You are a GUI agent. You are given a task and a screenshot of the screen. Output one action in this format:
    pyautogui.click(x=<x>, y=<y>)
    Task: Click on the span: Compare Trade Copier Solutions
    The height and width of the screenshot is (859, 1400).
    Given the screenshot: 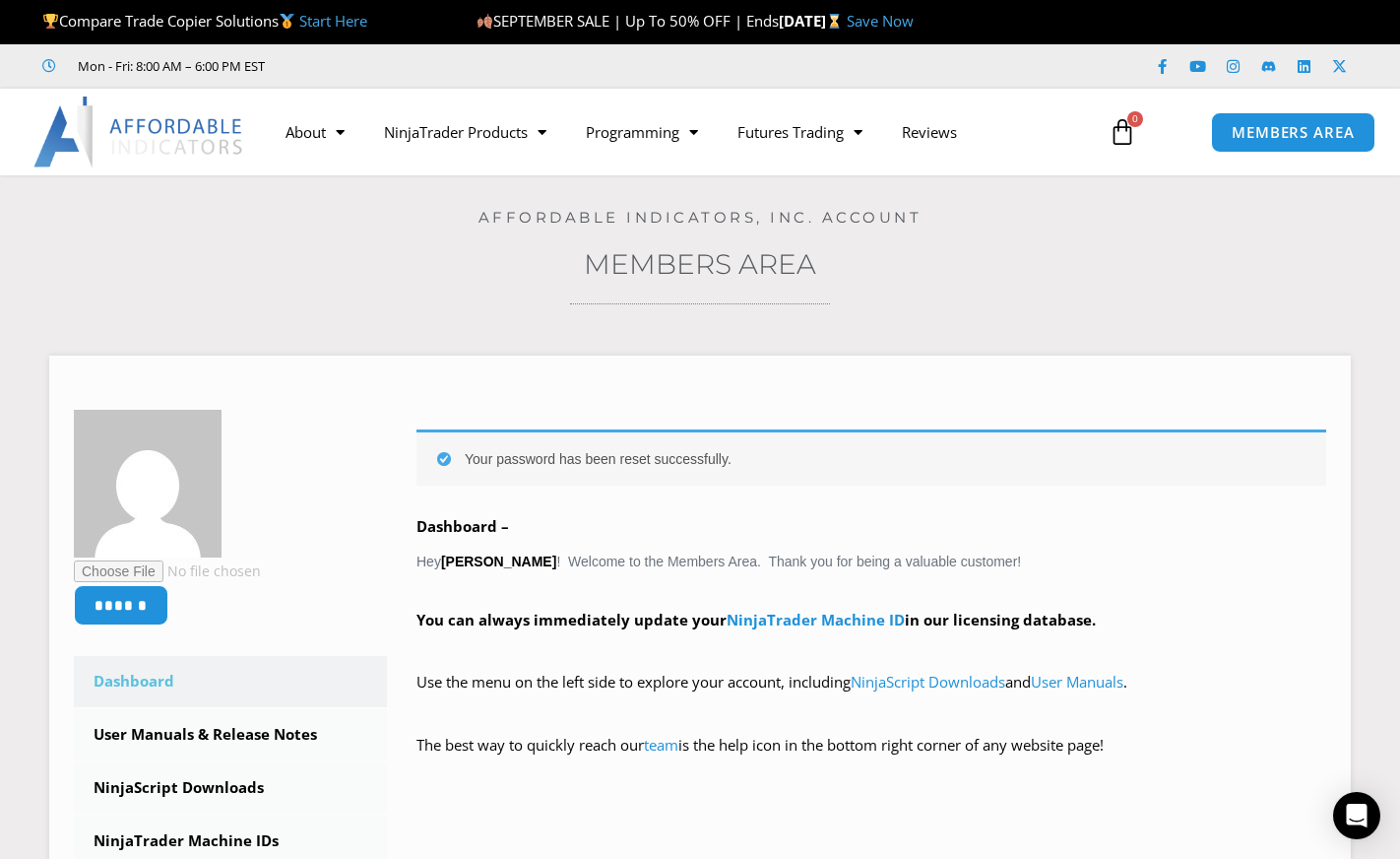 What is the action you would take?
    pyautogui.click(x=205, y=21)
    